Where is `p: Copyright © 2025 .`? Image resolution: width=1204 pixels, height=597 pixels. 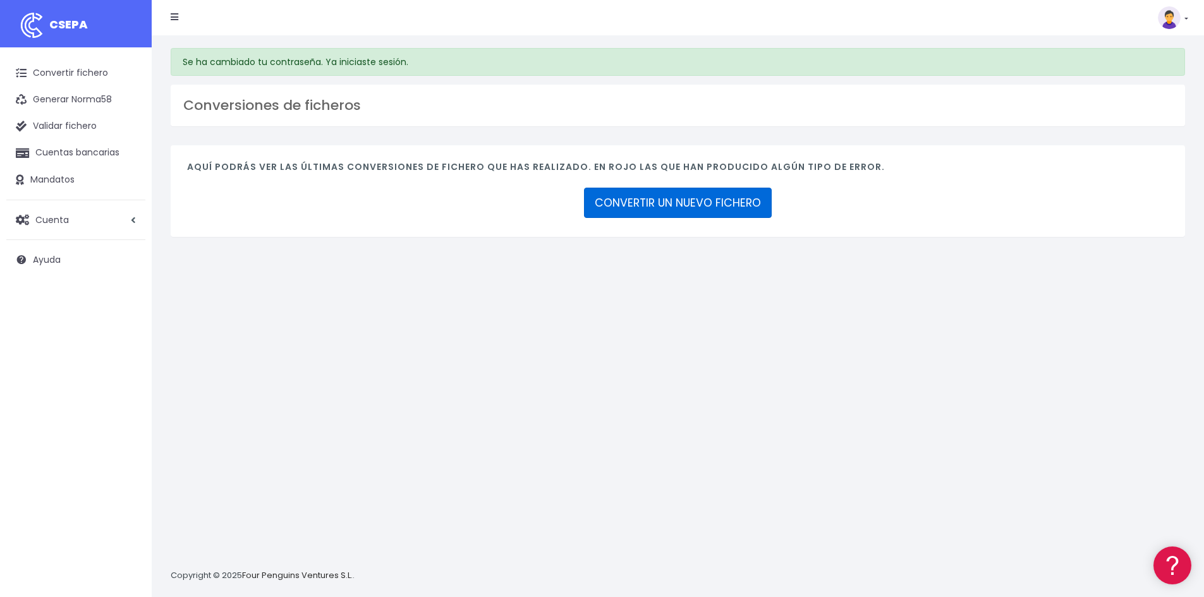 p: Copyright © 2025 . is located at coordinates (262, 576).